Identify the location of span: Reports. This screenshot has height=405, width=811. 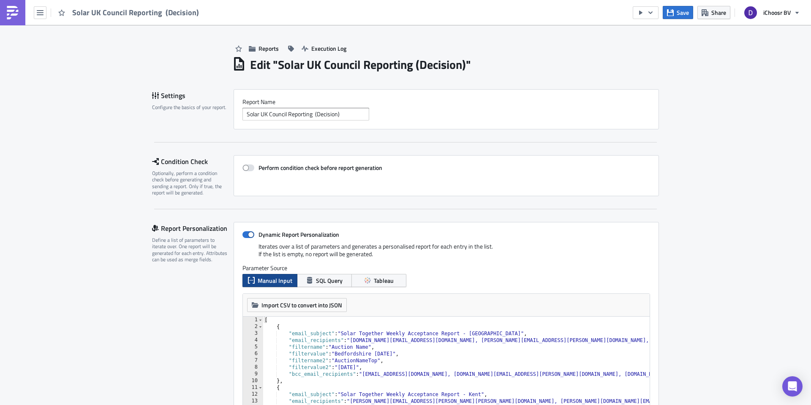
(269, 48).